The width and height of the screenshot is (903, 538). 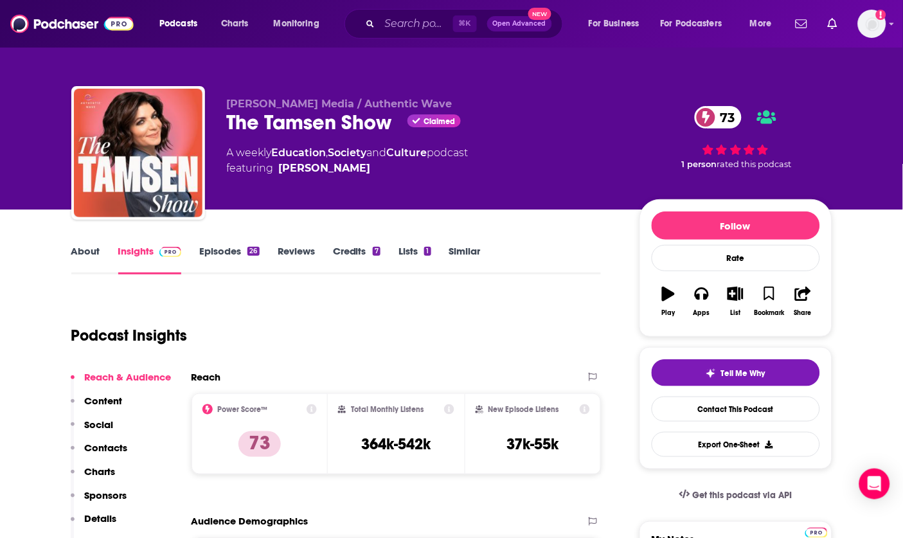 What do you see at coordinates (93, 477) in the screenshot?
I see `button: Charts` at bounding box center [93, 477].